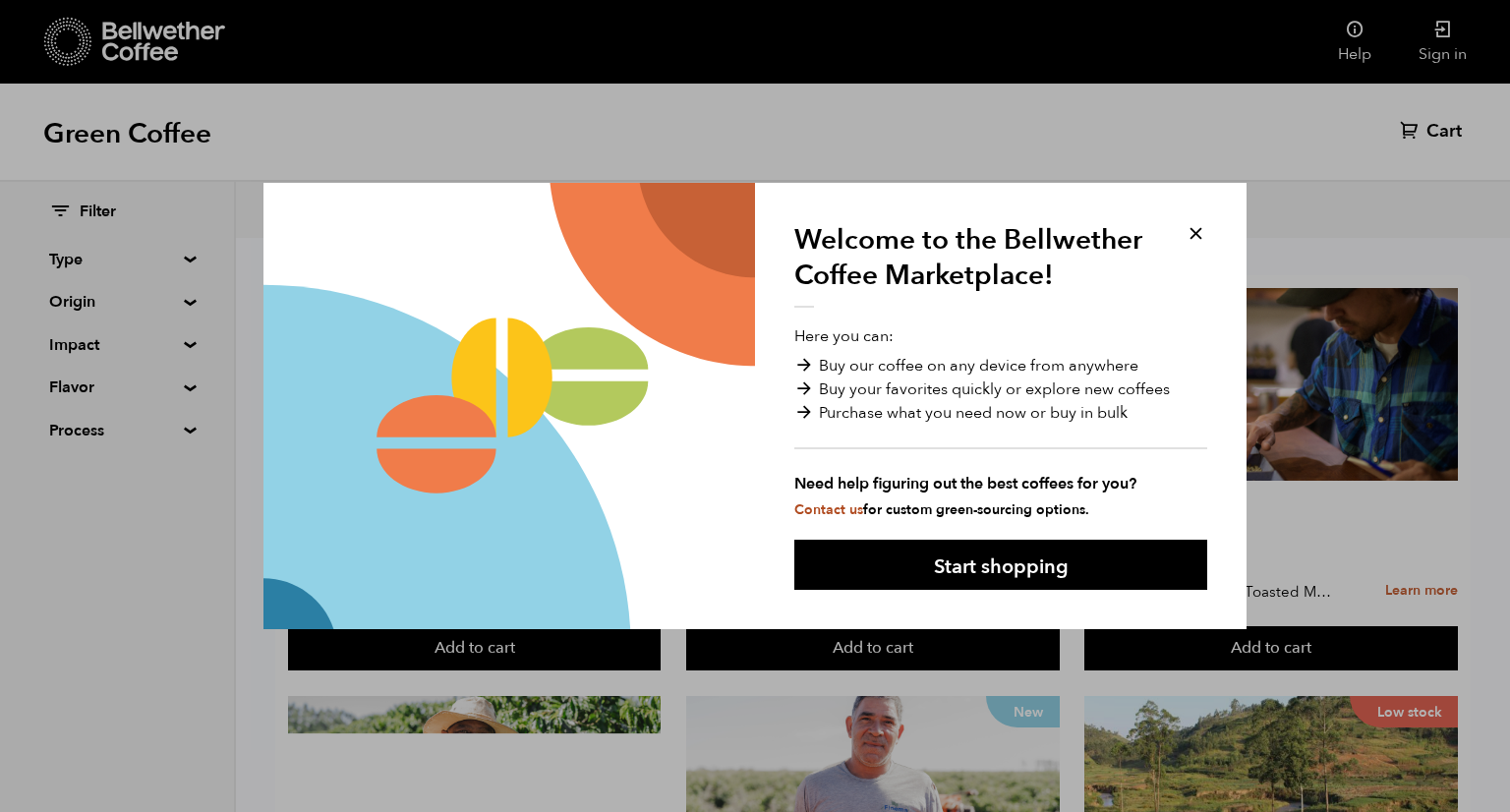  Describe the element at coordinates (976, 265) in the screenshot. I see `h1: Welcome to the Bellwether Coffee Marketplace!` at that location.